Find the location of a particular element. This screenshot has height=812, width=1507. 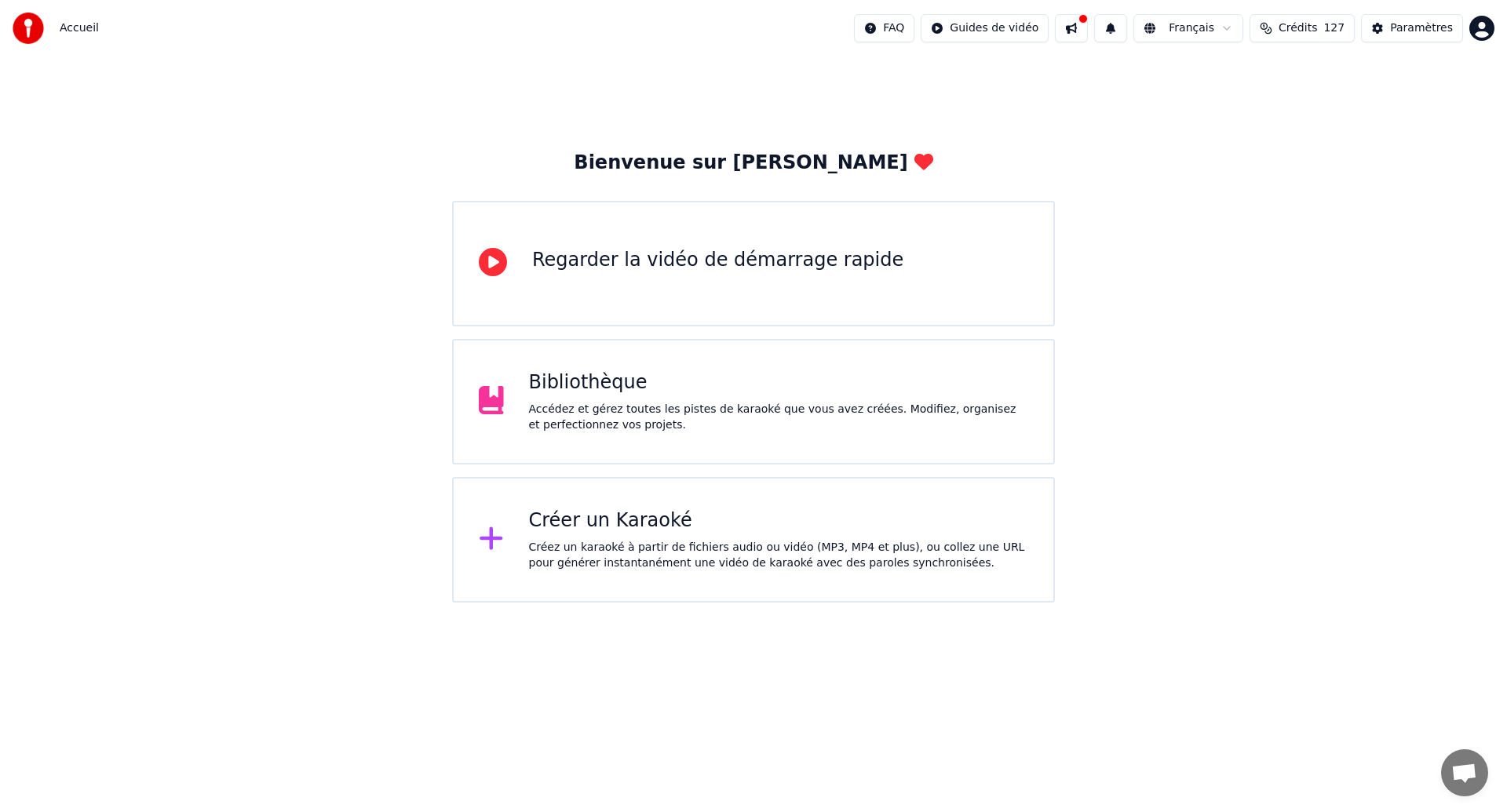

span: 127 is located at coordinates (1334, 28).